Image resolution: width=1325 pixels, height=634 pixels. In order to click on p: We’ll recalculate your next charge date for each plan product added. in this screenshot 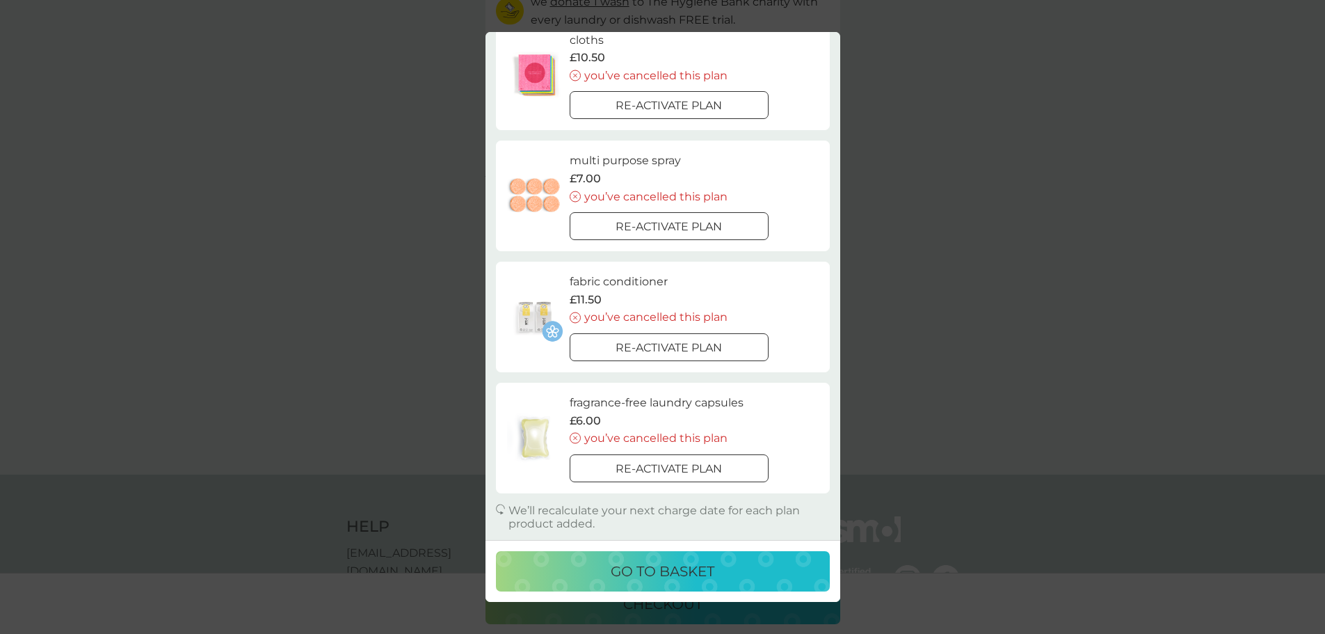, I will do `click(669, 517)`.